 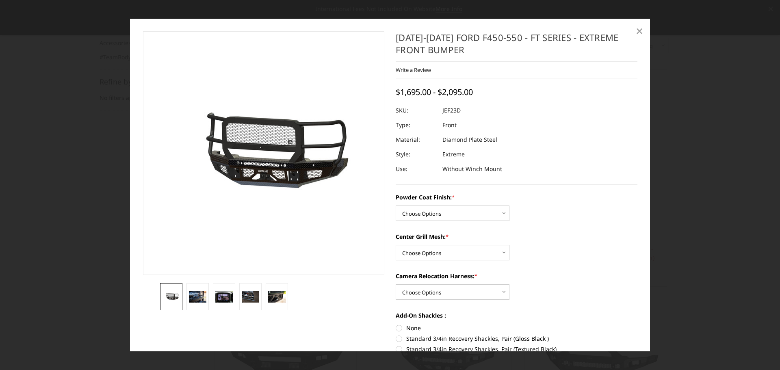 I want to click on label: Camera Relocation Harness:, so click(x=517, y=276).